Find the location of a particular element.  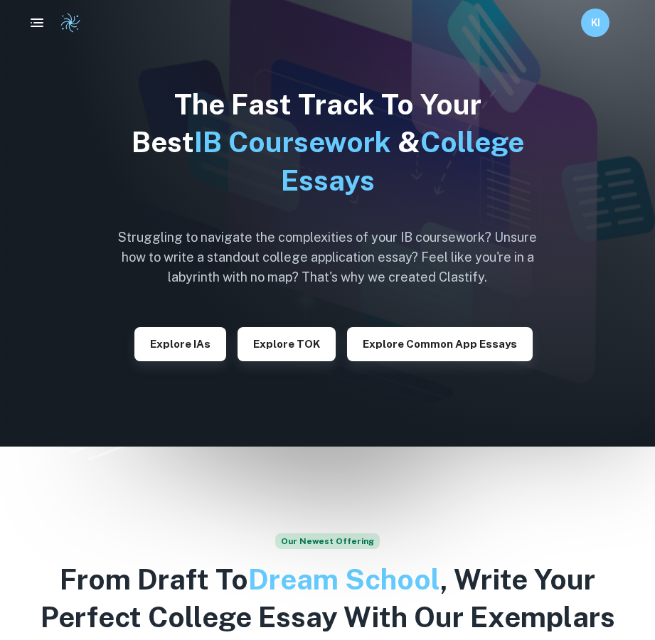

a: Explore Common App essays is located at coordinates (439, 343).